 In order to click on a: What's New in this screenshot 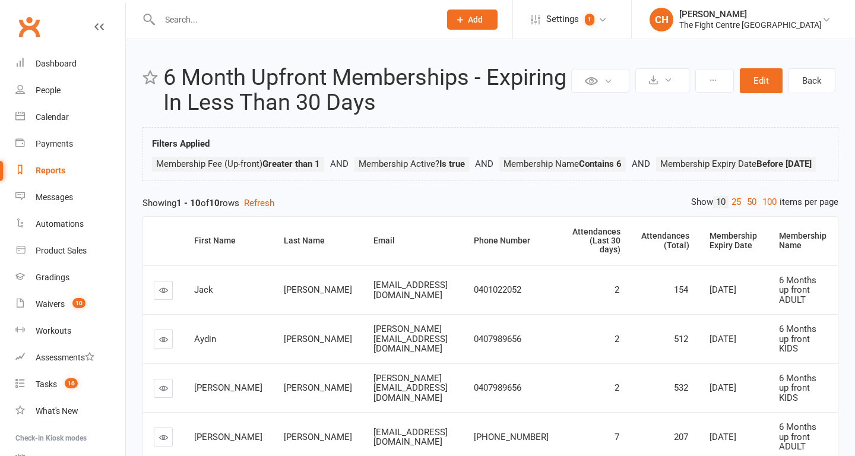, I will do `click(70, 411)`.